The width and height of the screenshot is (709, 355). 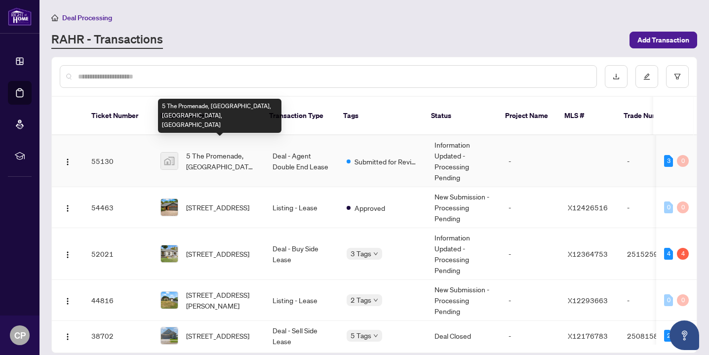 What do you see at coordinates (379, 116) in the screenshot?
I see `th: Tags` at bounding box center [379, 116].